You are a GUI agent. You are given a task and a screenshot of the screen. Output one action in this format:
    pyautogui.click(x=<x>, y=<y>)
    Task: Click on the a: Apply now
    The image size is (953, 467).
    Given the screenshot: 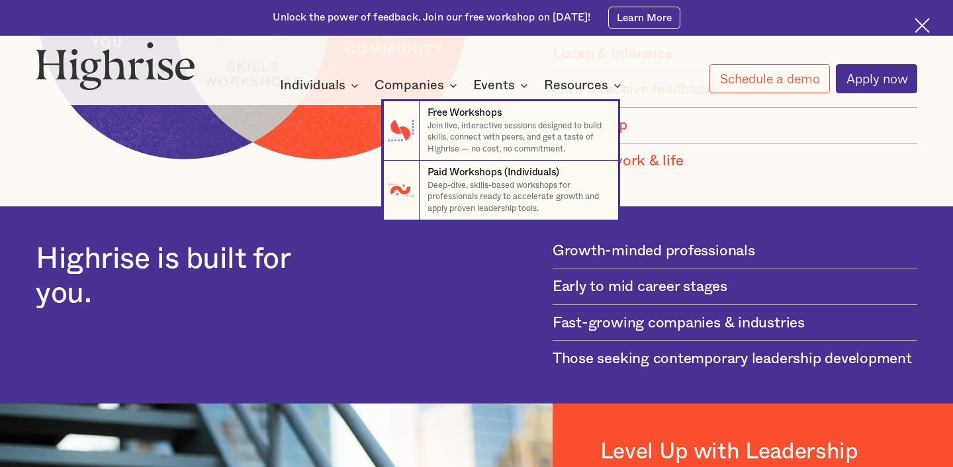 What is the action you would take?
    pyautogui.click(x=876, y=79)
    